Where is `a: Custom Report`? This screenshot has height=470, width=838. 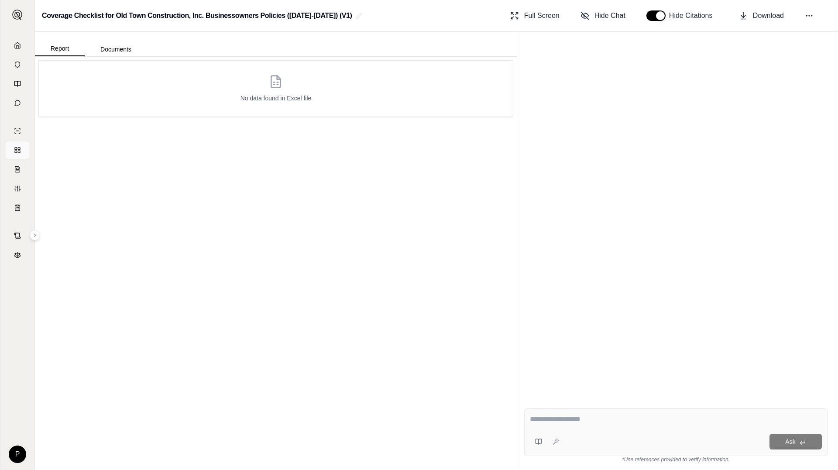
a: Custom Report is located at coordinates (17, 189).